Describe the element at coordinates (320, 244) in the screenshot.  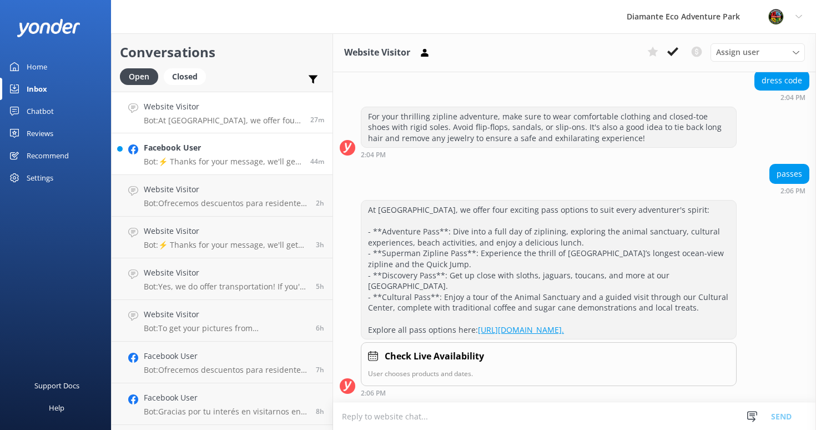
I see `span: Sep 26 2025 10:49am (UTC -06:00) America/Costa_Rica` at that location.